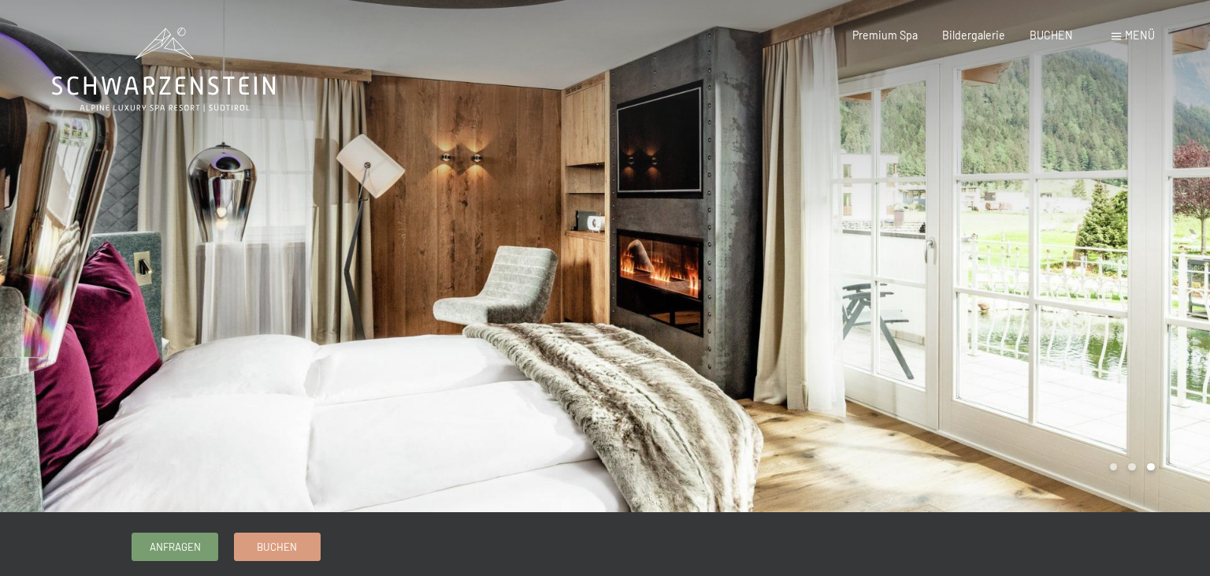 This screenshot has width=1210, height=576. Describe the element at coordinates (1050, 35) in the screenshot. I see `a: BUCHEN` at that location.